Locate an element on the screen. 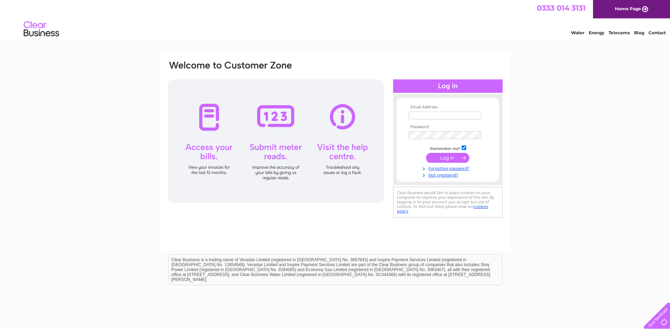 The image size is (670, 329). span: 0333 014 3131 is located at coordinates (561, 8).